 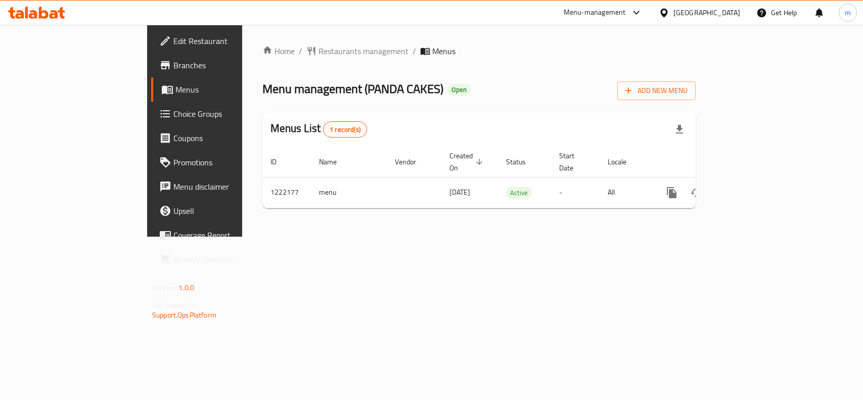 What do you see at coordinates (221, 162) in the screenshot?
I see `a: Promotions` at bounding box center [221, 162].